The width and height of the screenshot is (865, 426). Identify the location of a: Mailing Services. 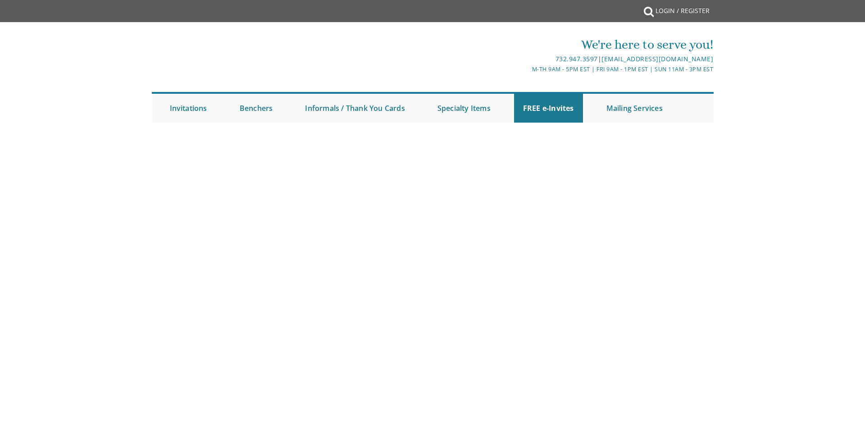
(635, 108).